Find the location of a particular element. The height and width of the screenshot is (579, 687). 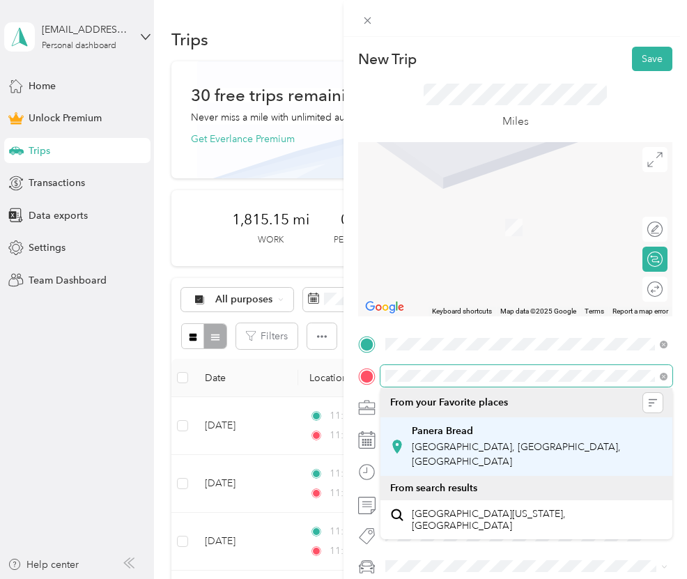

strong: Panera Bread is located at coordinates (442, 431).